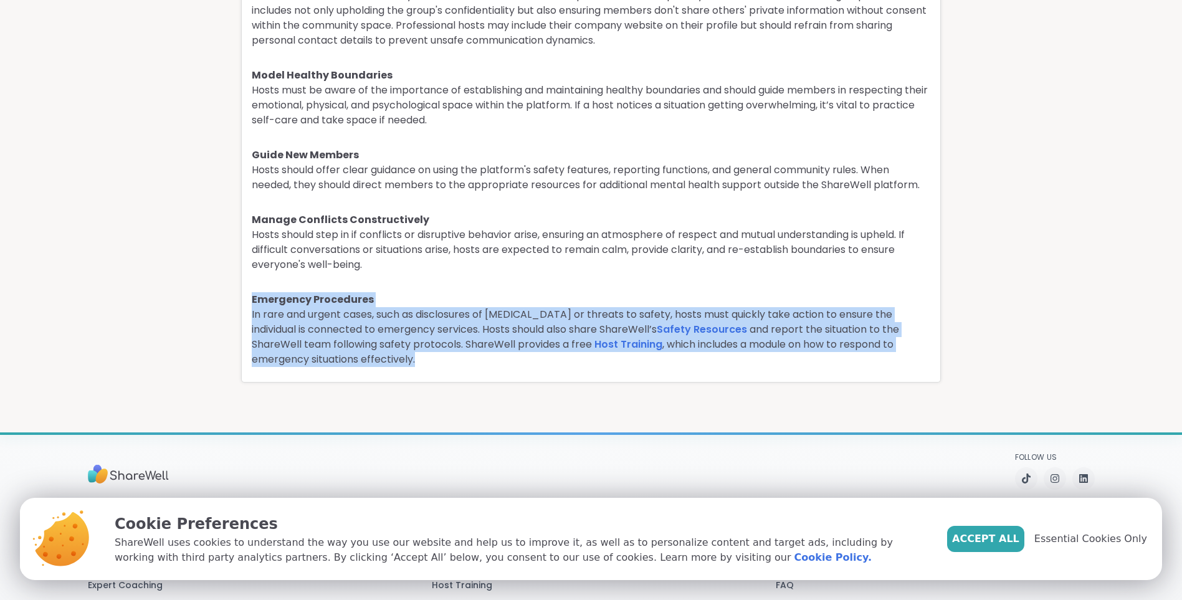  What do you see at coordinates (521, 550) in the screenshot?
I see `p: ShareWell uses cookies to understand the way you use our website and help us to improve it, as we...` at bounding box center [521, 550].